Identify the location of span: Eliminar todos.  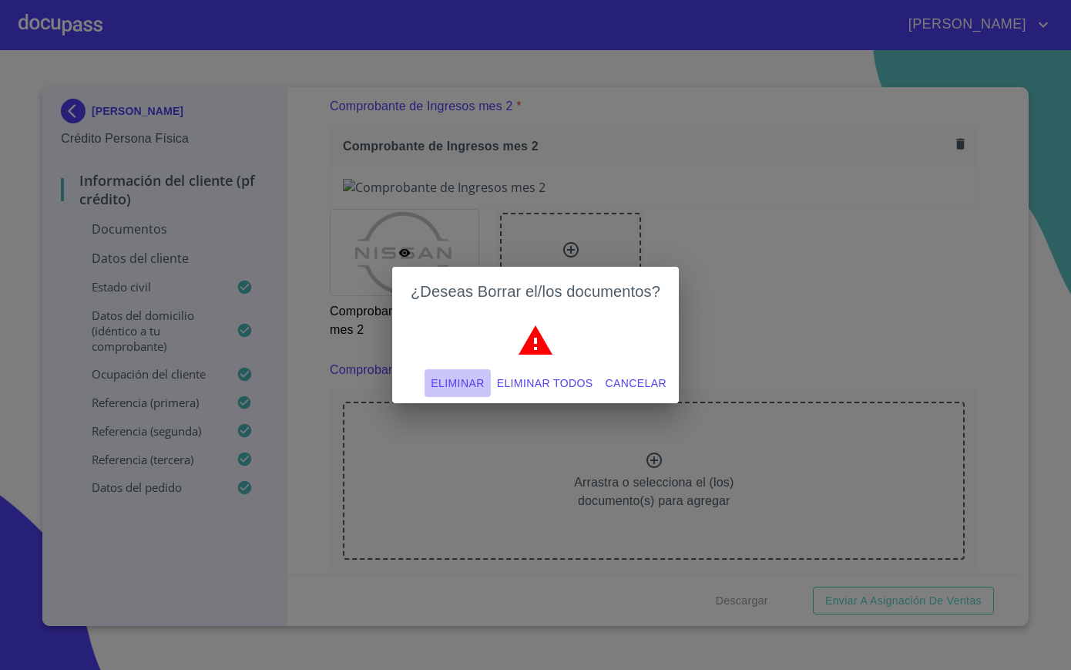
(545, 383).